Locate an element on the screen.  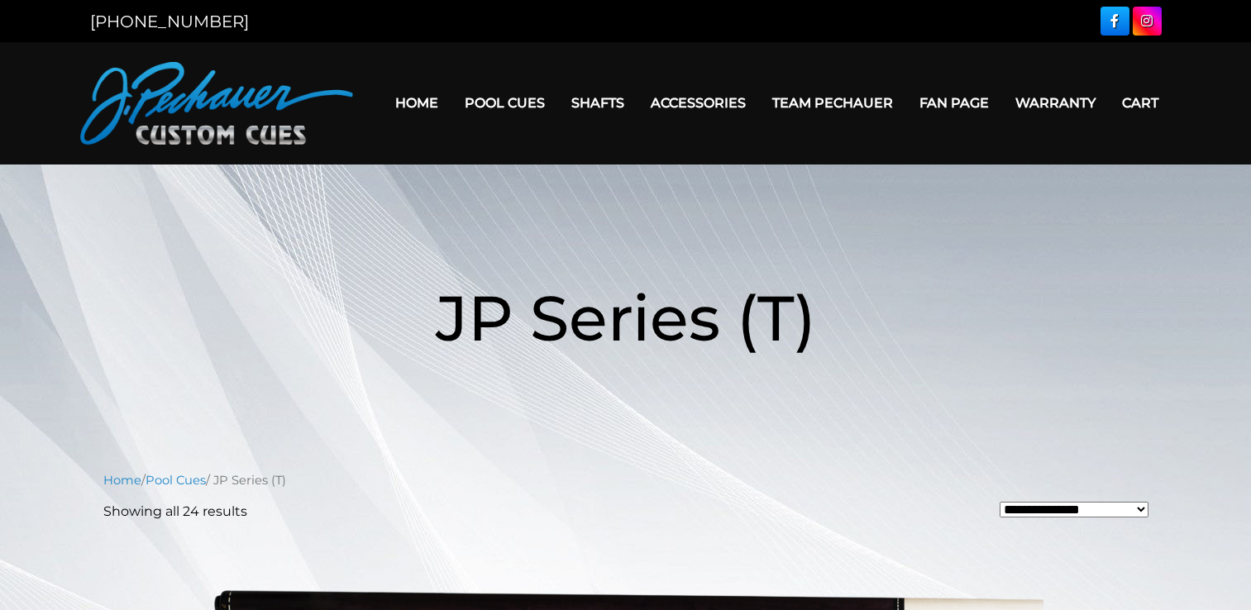
p: Showing all 24 results is located at coordinates (175, 512).